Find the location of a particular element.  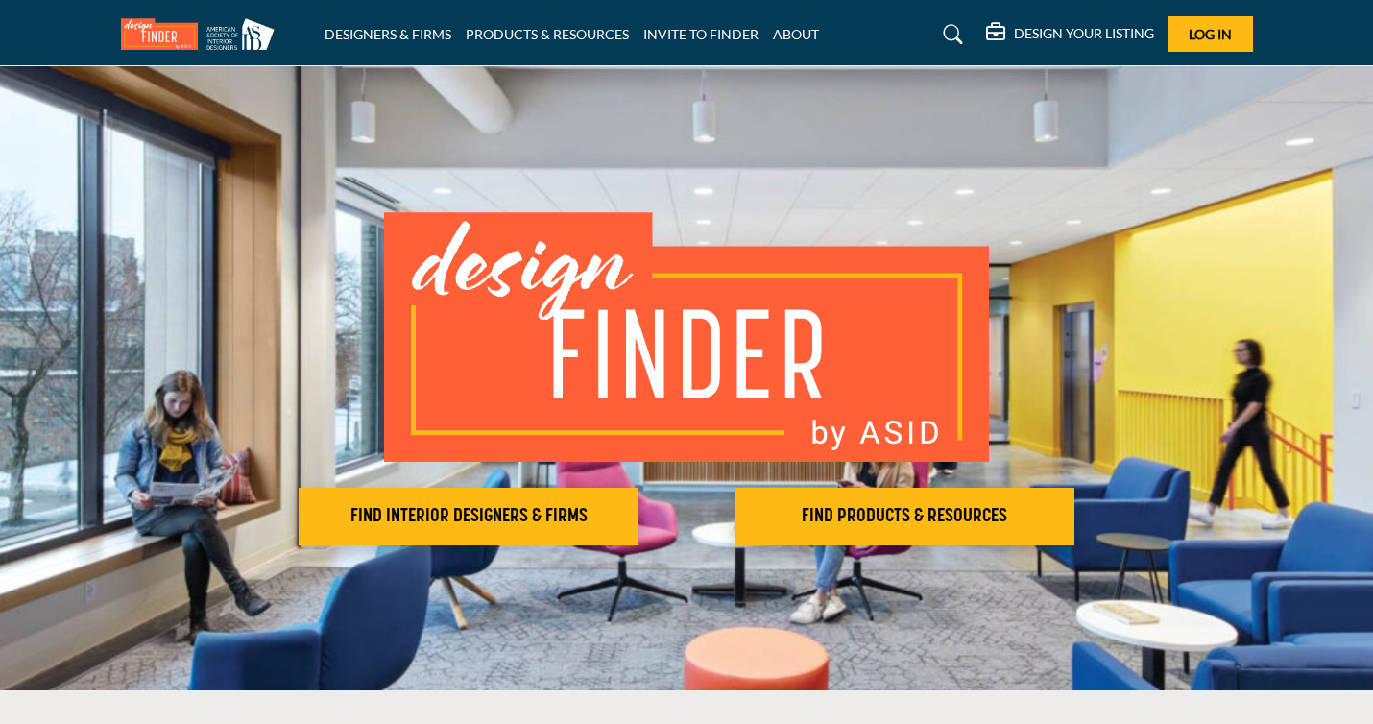

img: Site Logo is located at coordinates (203, 34).